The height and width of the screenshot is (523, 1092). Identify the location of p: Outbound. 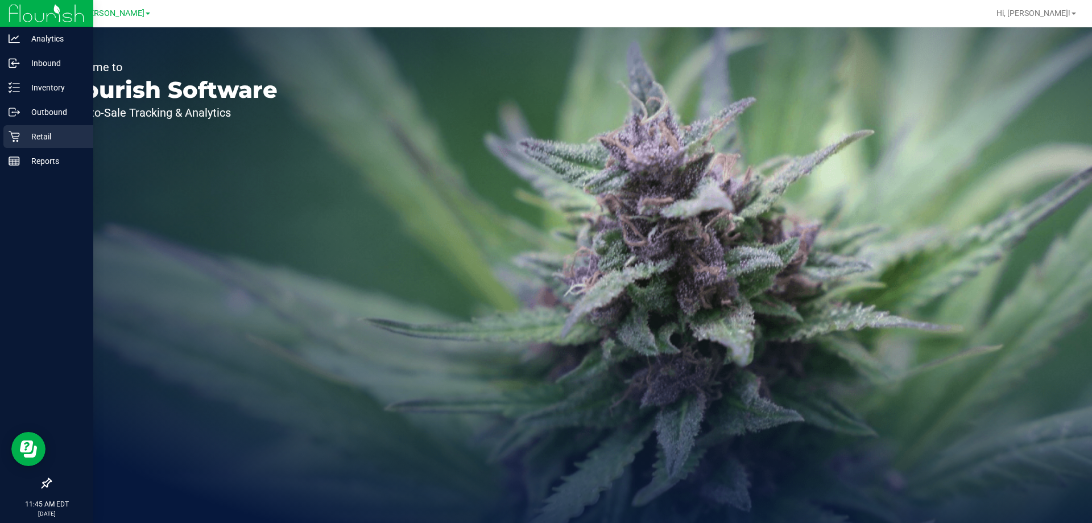
(54, 112).